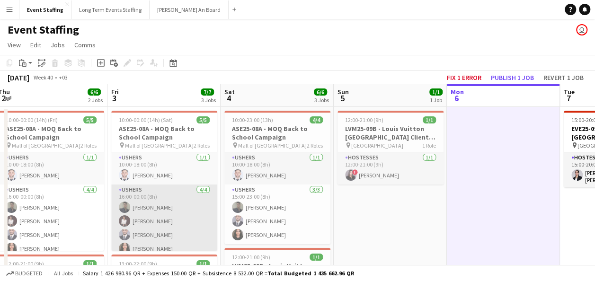 The height and width of the screenshot is (281, 595). I want to click on span: View, so click(14, 45).